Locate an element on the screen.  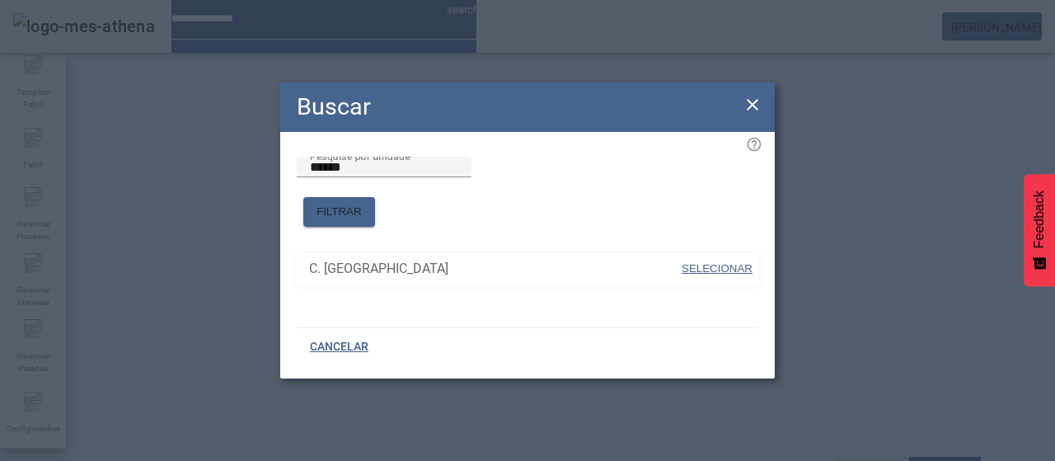
button: CANCELAR is located at coordinates (339, 347).